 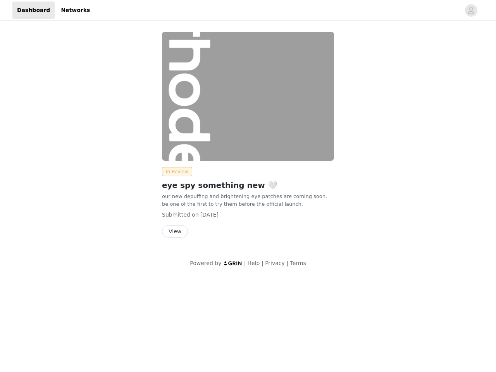 What do you see at coordinates (275, 263) in the screenshot?
I see `a: Privacy` at bounding box center [275, 263].